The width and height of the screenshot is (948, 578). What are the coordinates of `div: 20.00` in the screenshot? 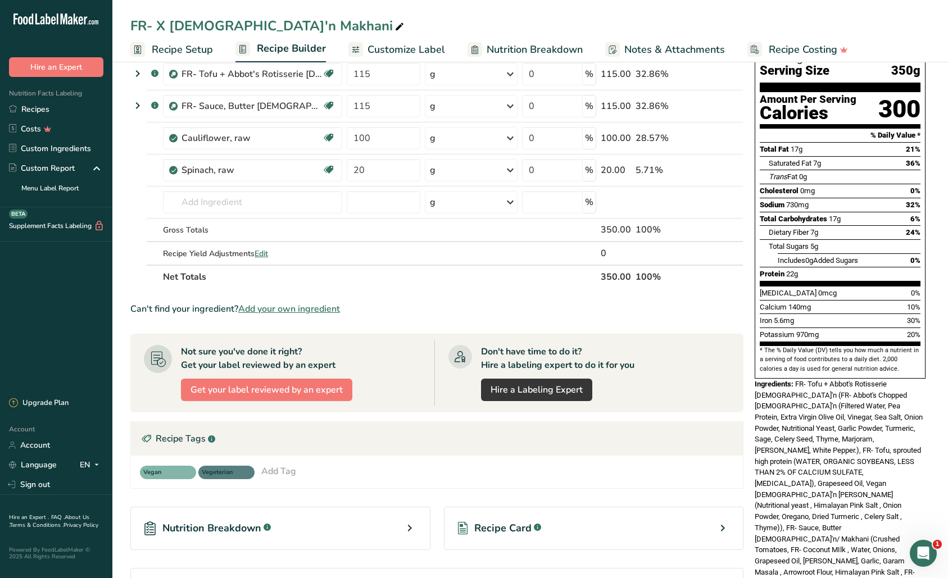 It's located at (616, 170).